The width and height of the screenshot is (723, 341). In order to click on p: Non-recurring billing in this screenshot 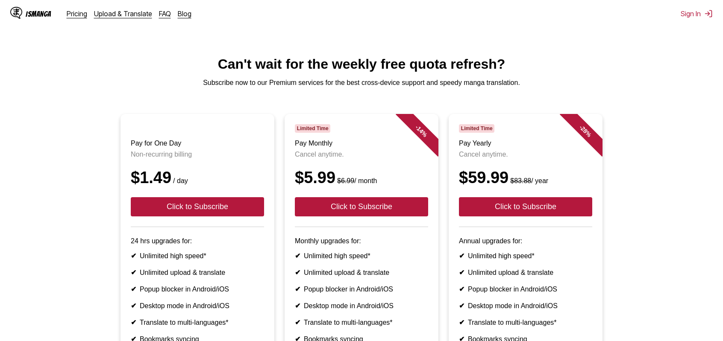, I will do `click(197, 155)`.